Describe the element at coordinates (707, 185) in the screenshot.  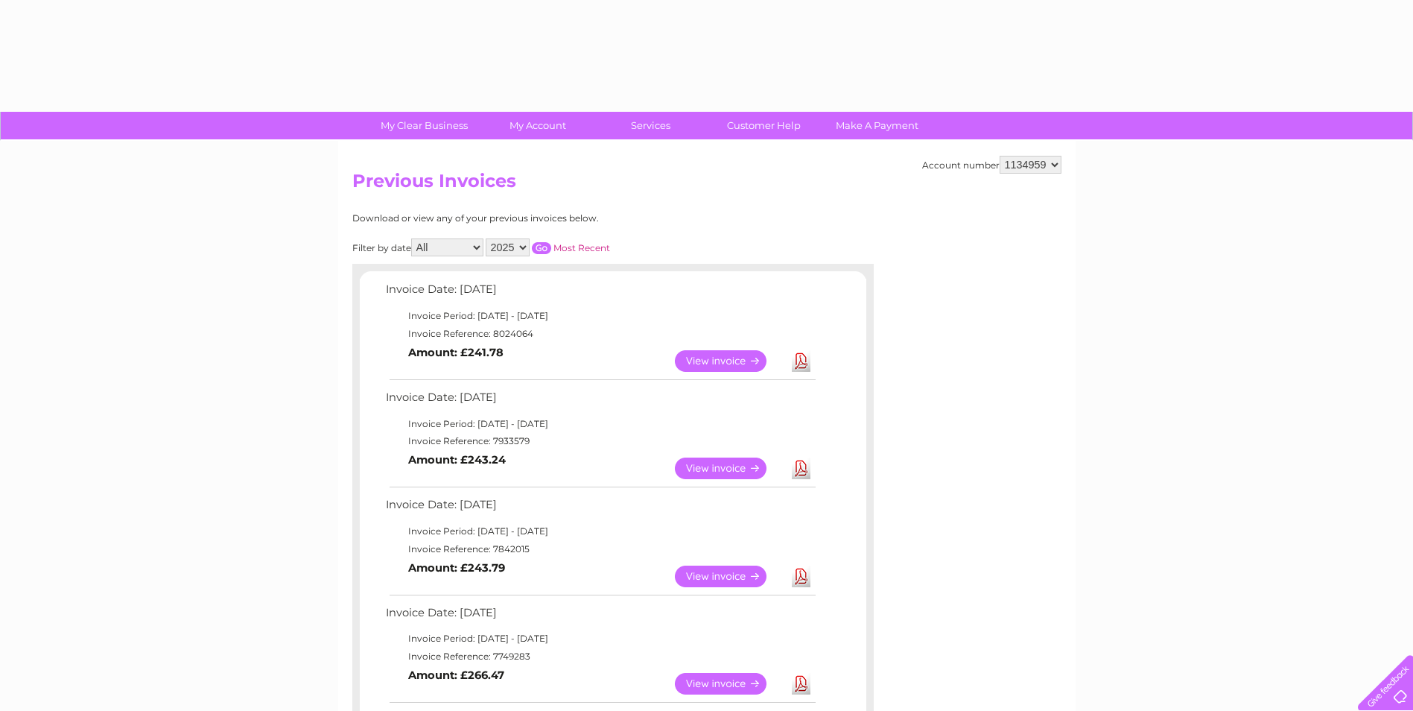
I see `h2: Previous Invoices` at that location.